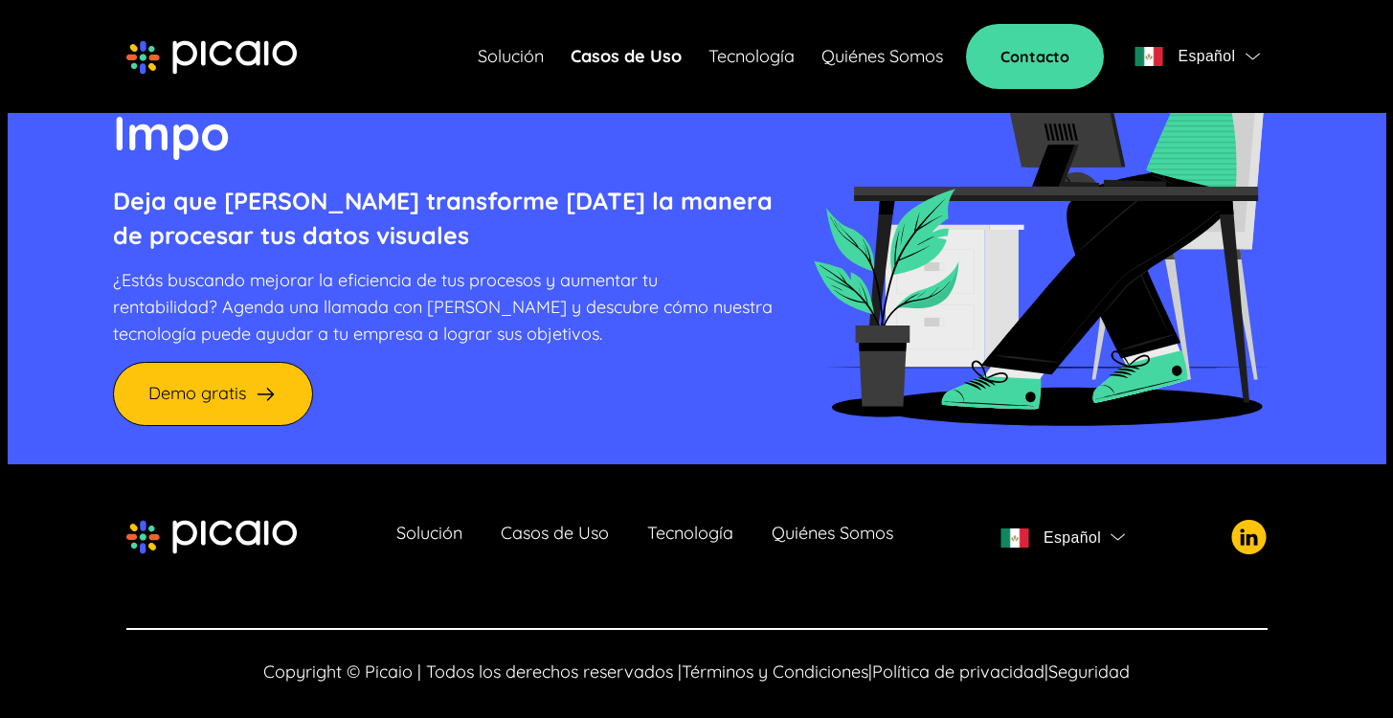 This screenshot has width=1393, height=718. What do you see at coordinates (1089, 671) in the screenshot?
I see `a: Seguridad` at bounding box center [1089, 671].